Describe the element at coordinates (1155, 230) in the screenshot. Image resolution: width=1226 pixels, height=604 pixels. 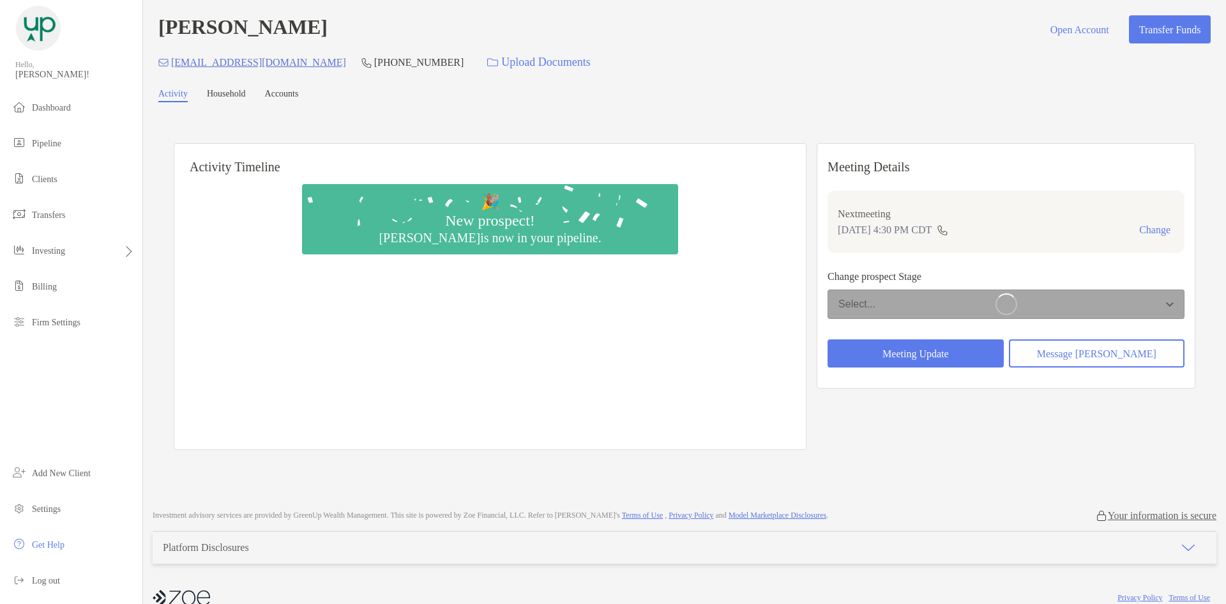
I see `button: Change` at that location.